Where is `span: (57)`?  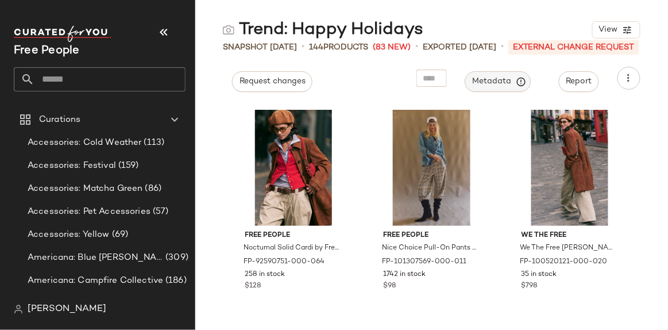 span: (57) is located at coordinates (160, 211).